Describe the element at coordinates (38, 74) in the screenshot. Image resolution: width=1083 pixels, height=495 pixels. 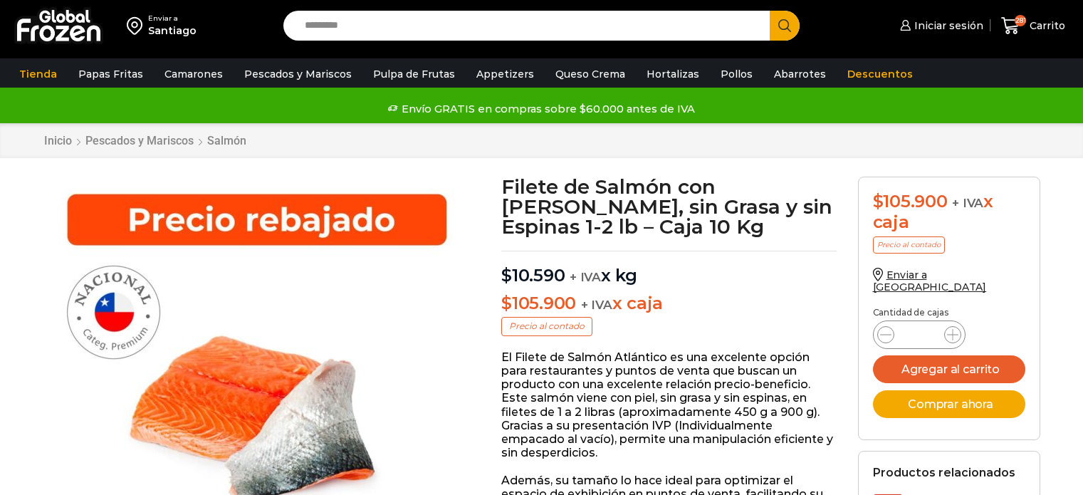
I see `a: Tienda` at that location.